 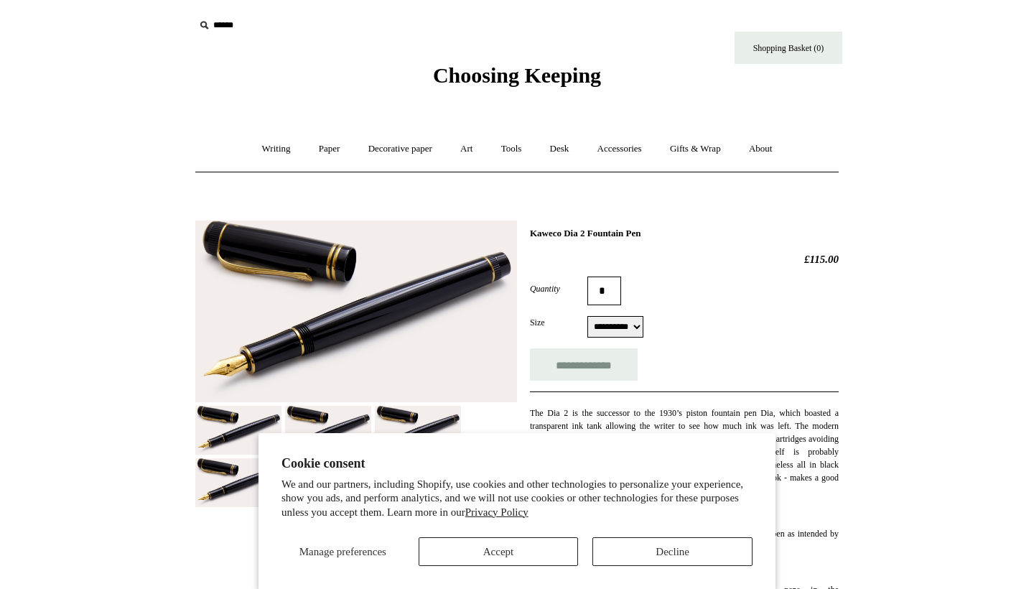 I want to click on span: Choosing Keeping, so click(x=517, y=75).